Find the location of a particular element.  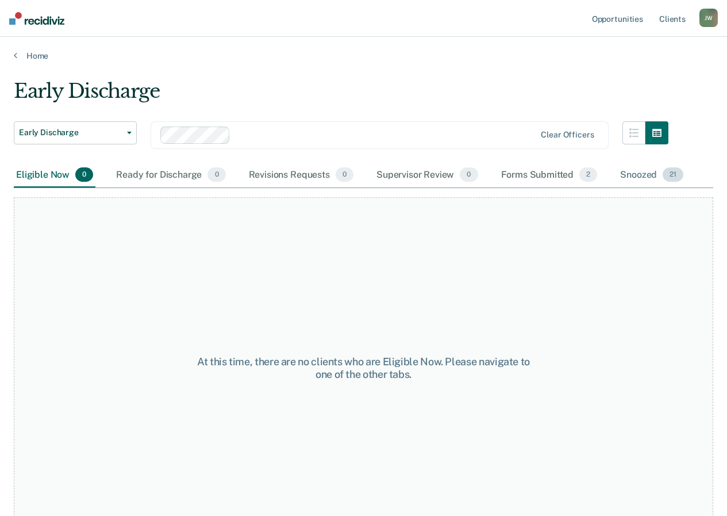

div: At this time, there are no clients who are Eligible Now. Please navigate to one of the other tabs. is located at coordinates (364, 367).